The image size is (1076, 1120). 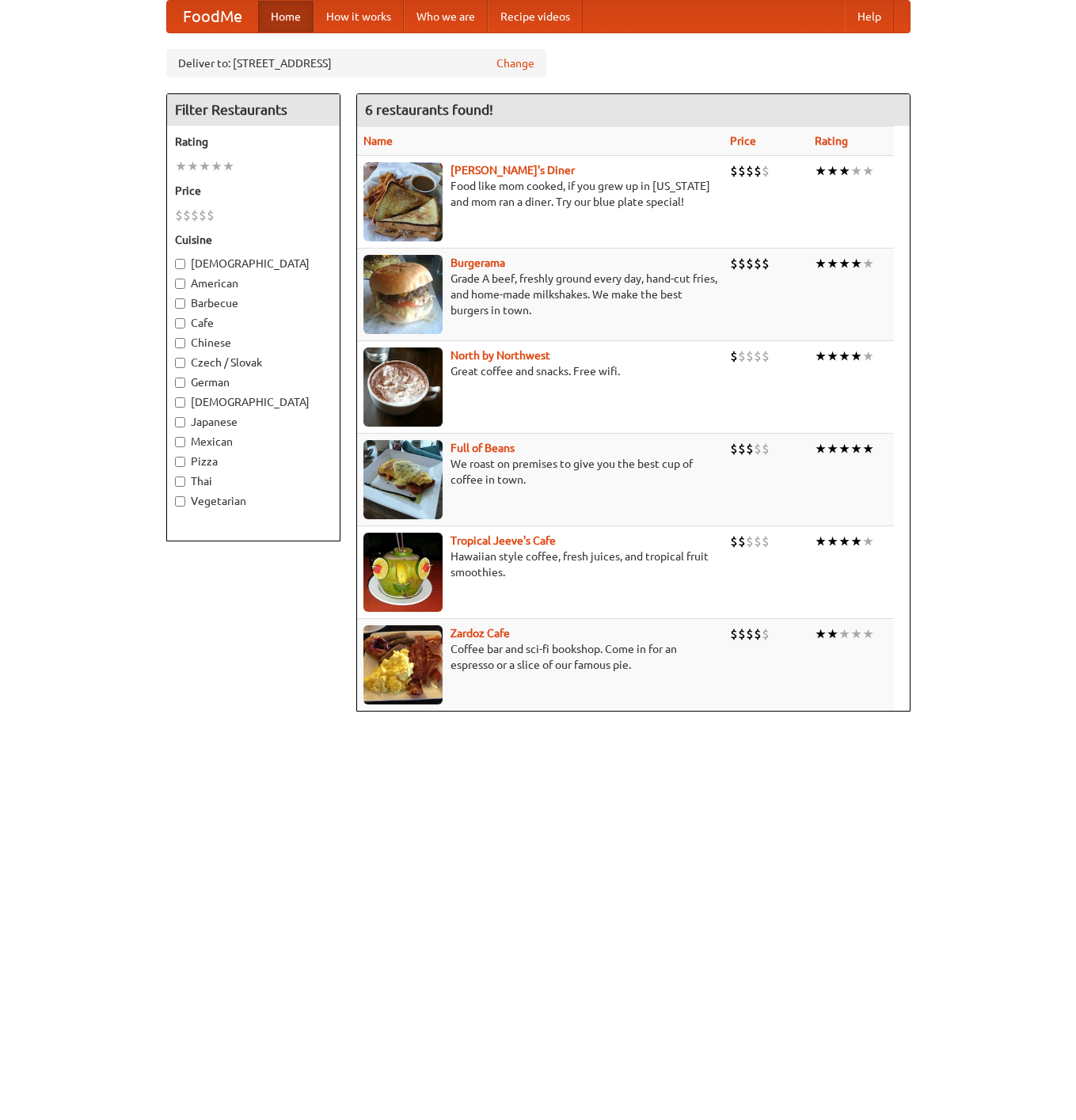 I want to click on img: beans.jpg, so click(x=403, y=479).